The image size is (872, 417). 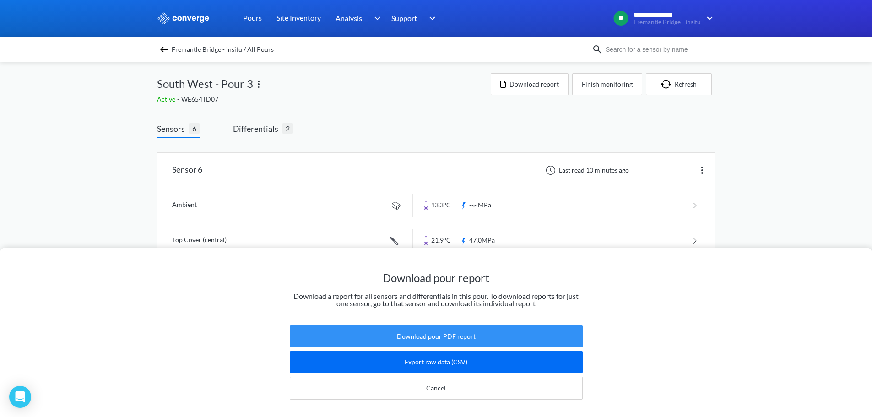 What do you see at coordinates (20, 397) in the screenshot?
I see `div: Open Intercom Messenger` at bounding box center [20, 397].